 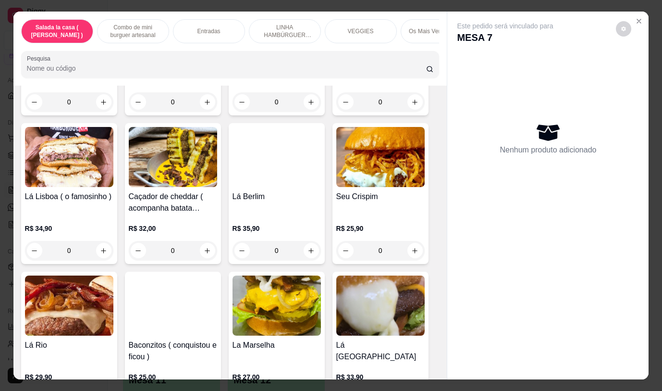 I want to click on p: R$ 33,90, so click(x=381, y=377).